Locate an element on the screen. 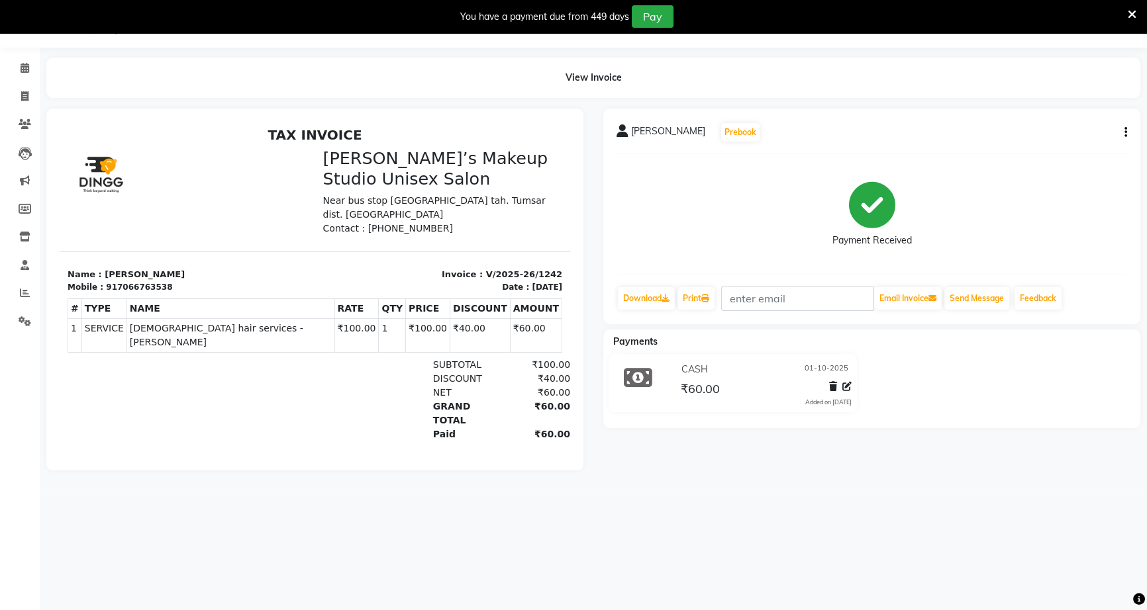 The image size is (1147, 610). div: NET is located at coordinates (402, 271).